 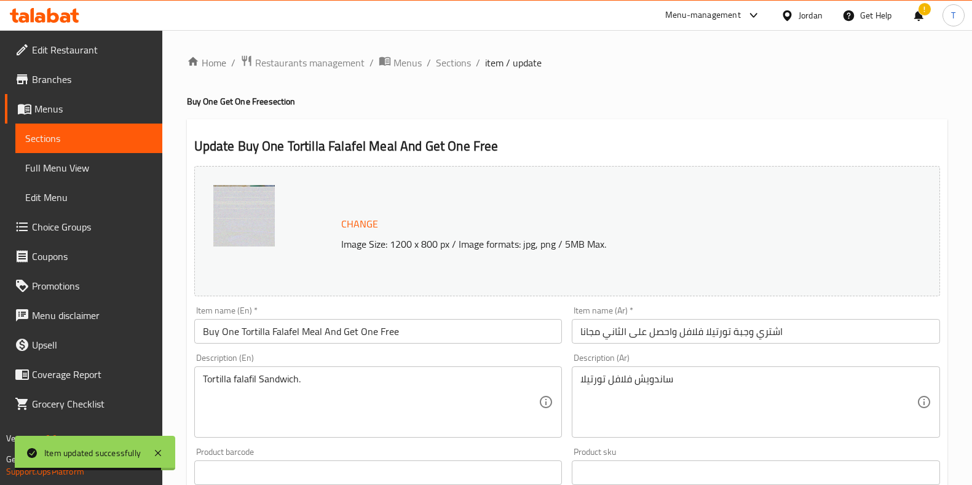 I want to click on a: Restaurants management, so click(x=303, y=63).